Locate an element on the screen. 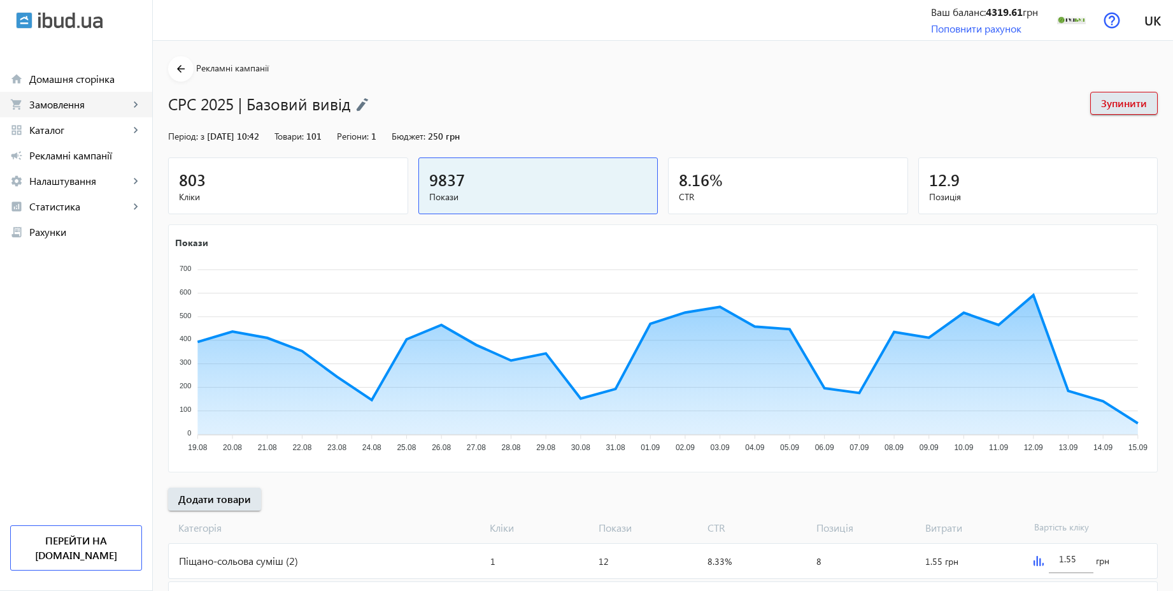  tspan: 600 is located at coordinates (185, 292).